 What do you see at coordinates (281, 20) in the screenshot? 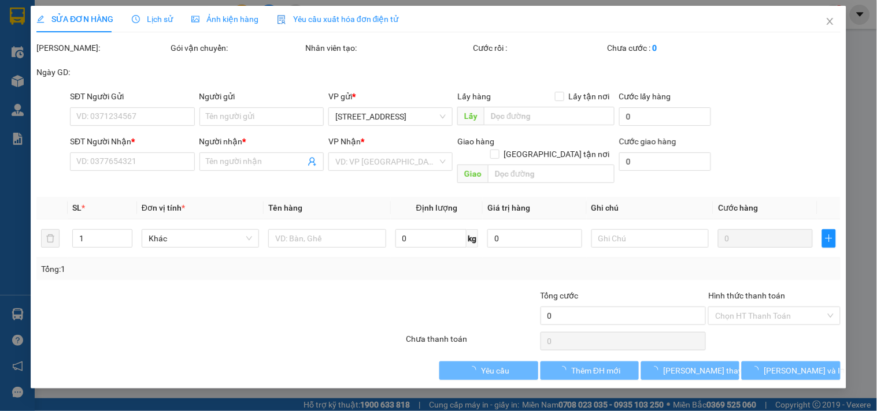
I see `img: icon` at bounding box center [281, 20].